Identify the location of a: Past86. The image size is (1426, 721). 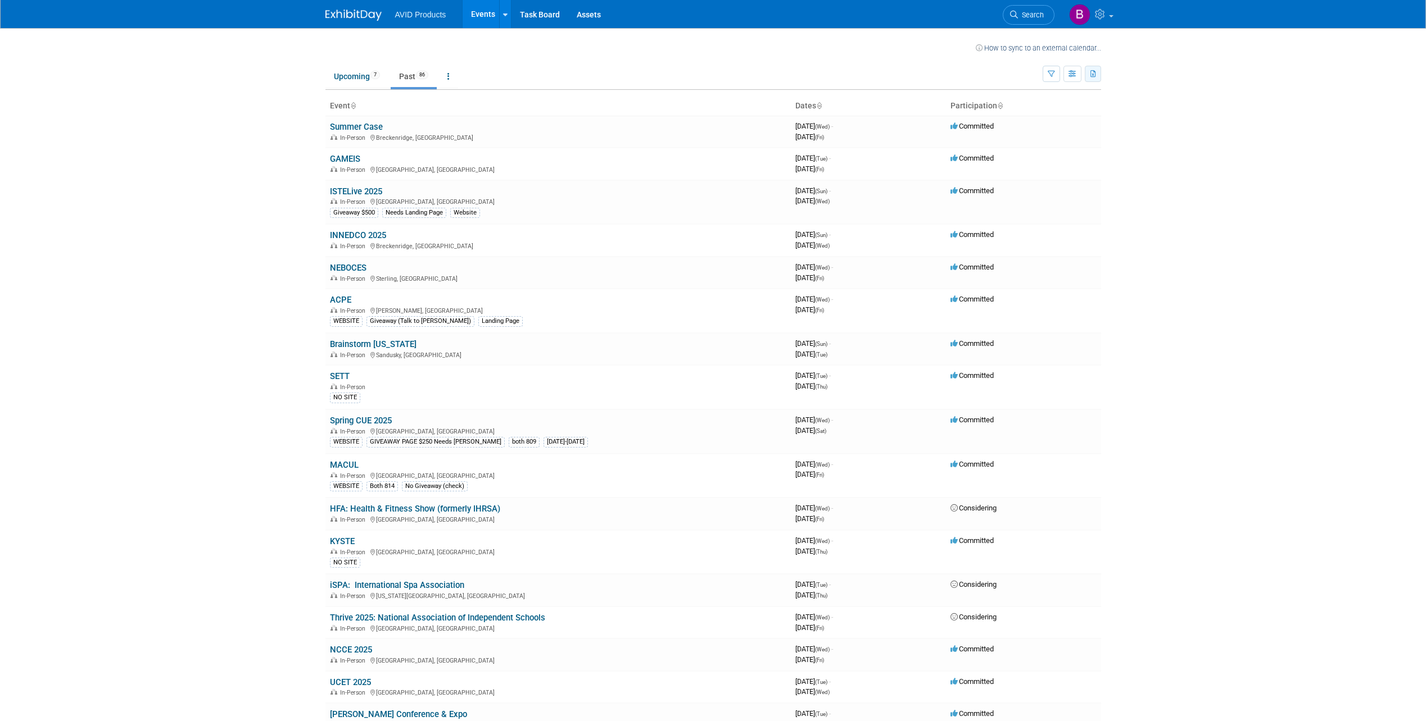
(414, 76).